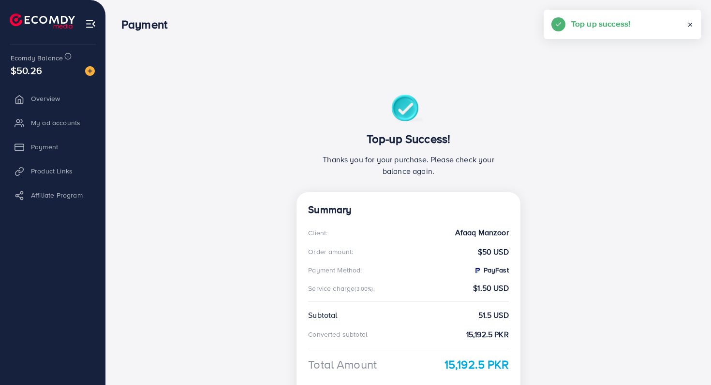 Image resolution: width=711 pixels, height=385 pixels. What do you see at coordinates (335, 270) in the screenshot?
I see `div: Payment Method:` at bounding box center [335, 270].